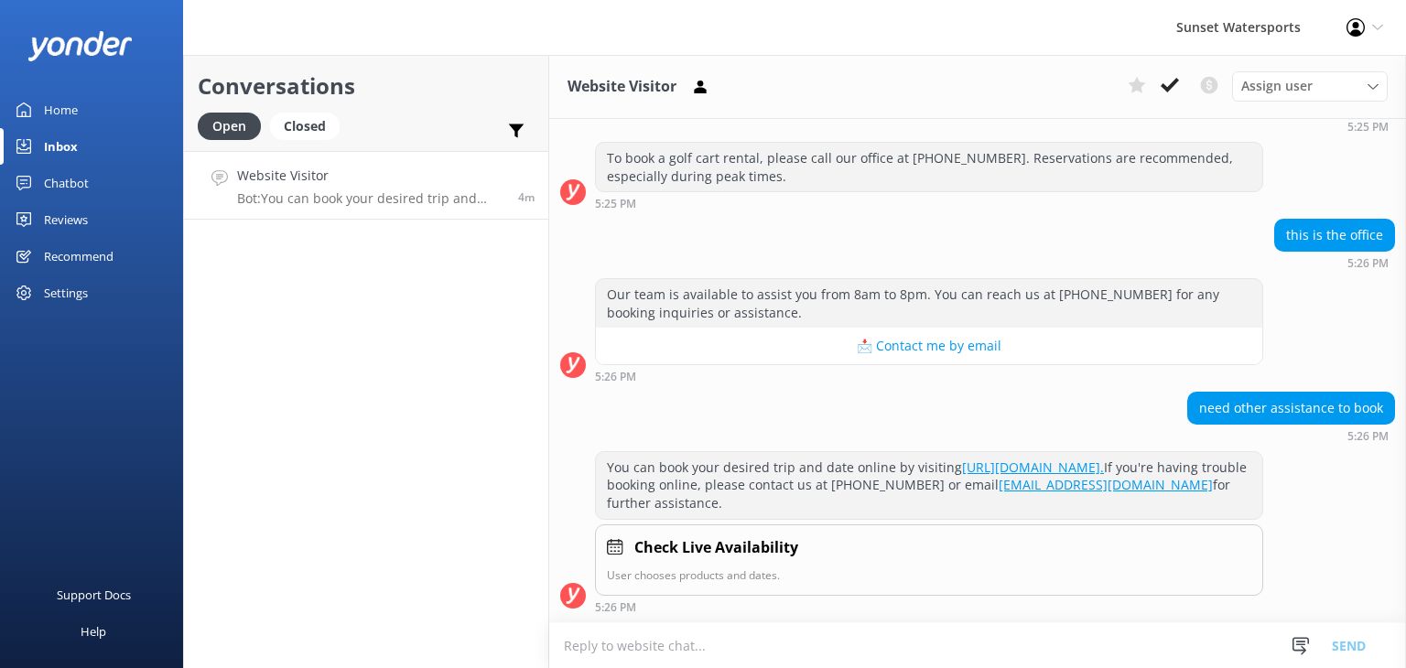 Image resolution: width=1406 pixels, height=668 pixels. I want to click on div: Closed, so click(305, 126).